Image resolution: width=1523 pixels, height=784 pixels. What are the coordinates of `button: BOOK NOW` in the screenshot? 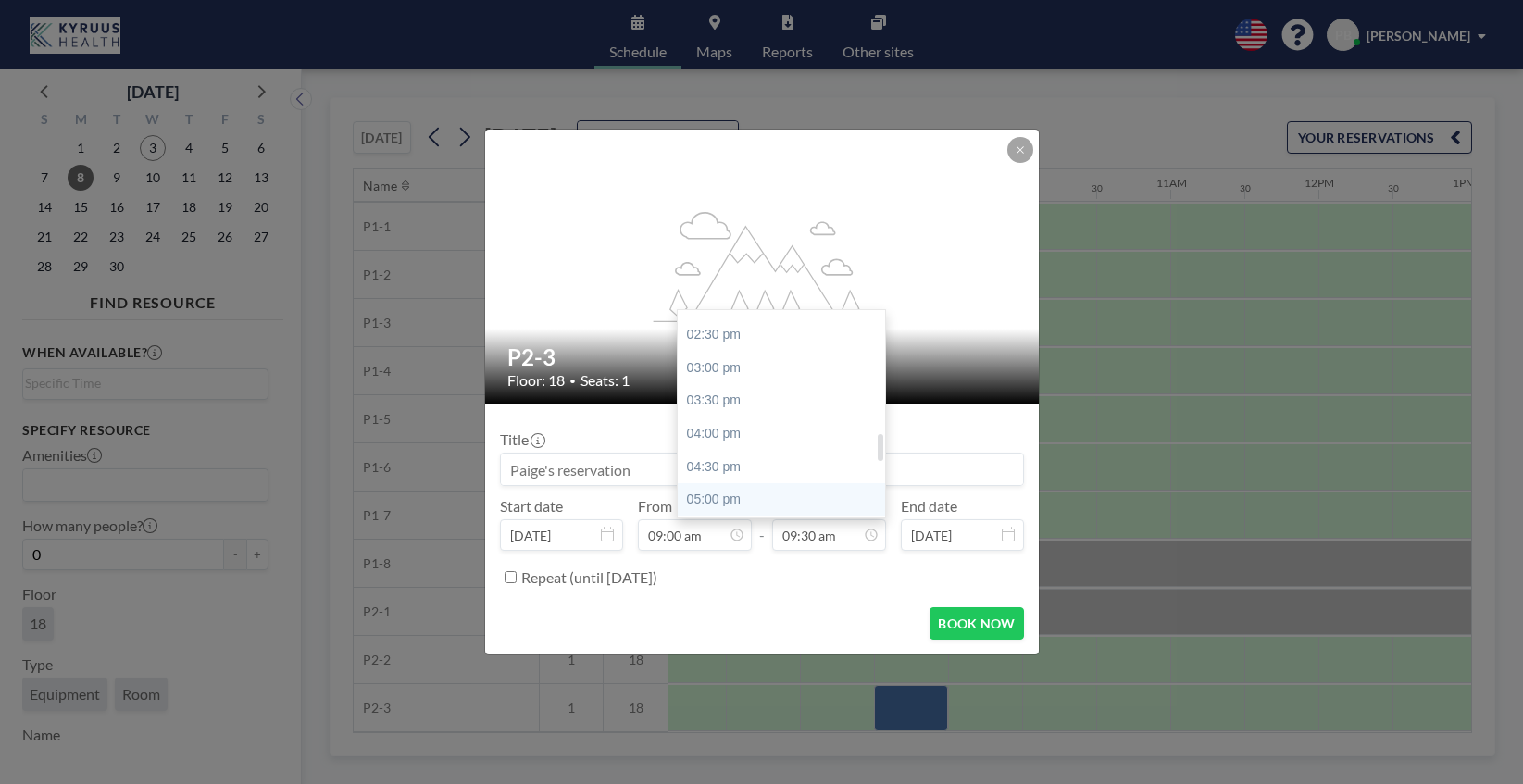 It's located at (976, 623).